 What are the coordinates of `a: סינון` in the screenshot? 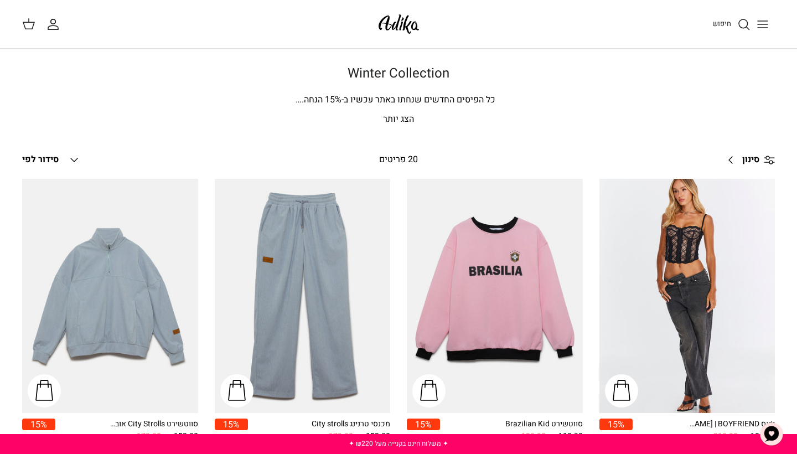 It's located at (748, 160).